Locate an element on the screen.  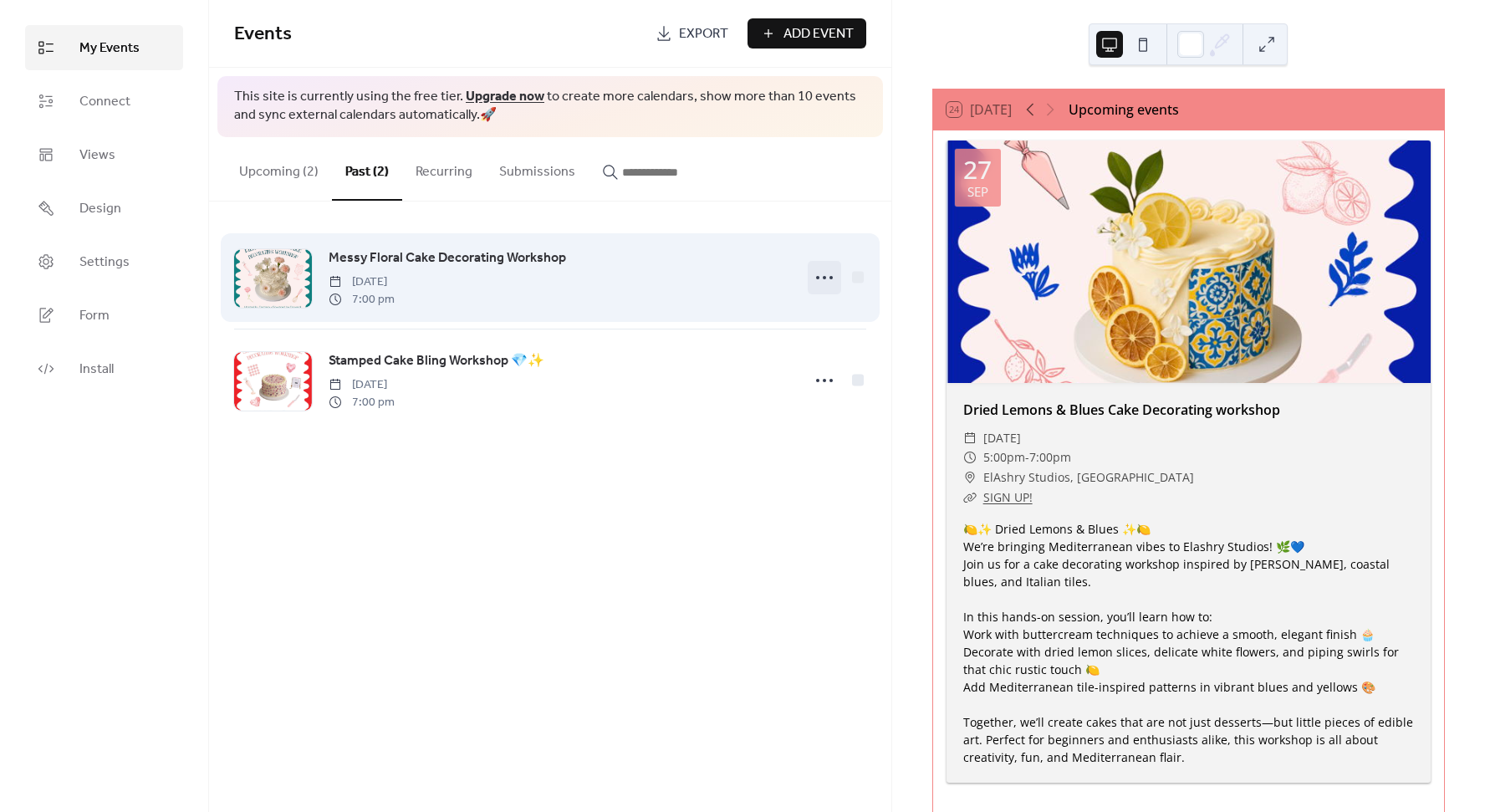
span: Connect is located at coordinates (104, 102).